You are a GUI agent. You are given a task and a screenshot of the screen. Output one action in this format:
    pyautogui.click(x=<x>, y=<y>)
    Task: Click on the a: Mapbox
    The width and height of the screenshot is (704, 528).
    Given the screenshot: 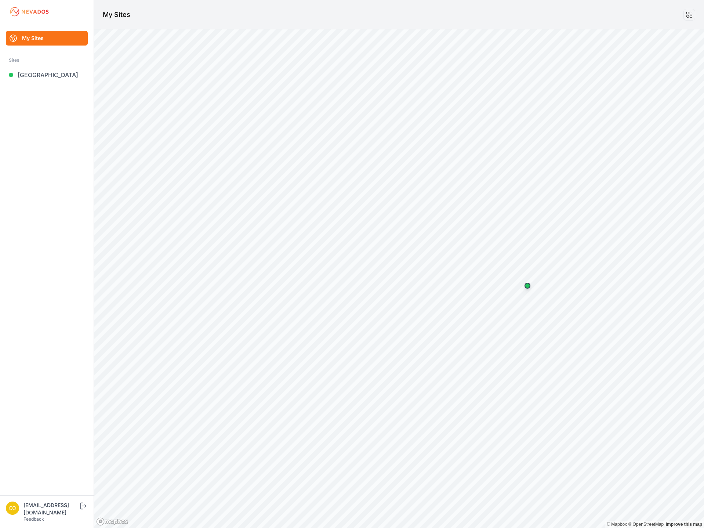 What is the action you would take?
    pyautogui.click(x=617, y=524)
    